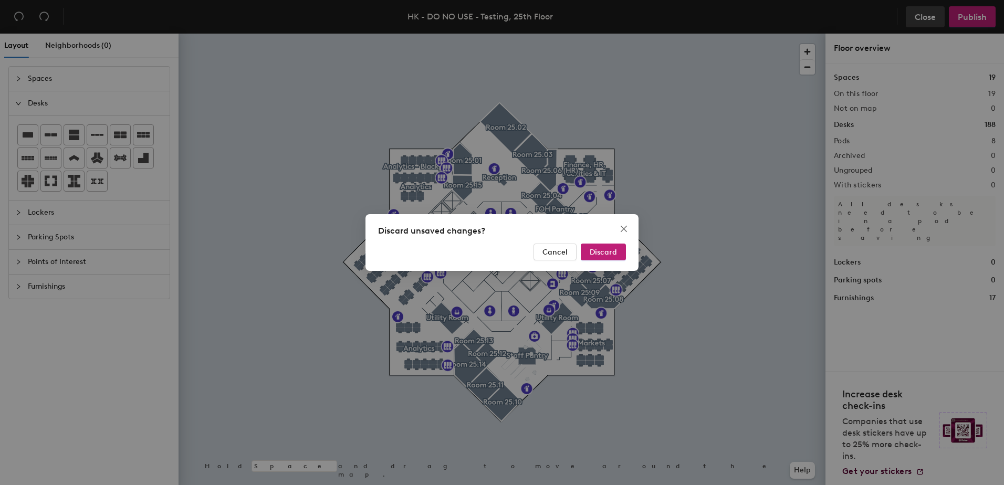  Describe the element at coordinates (555, 252) in the screenshot. I see `span: Cancel` at that location.